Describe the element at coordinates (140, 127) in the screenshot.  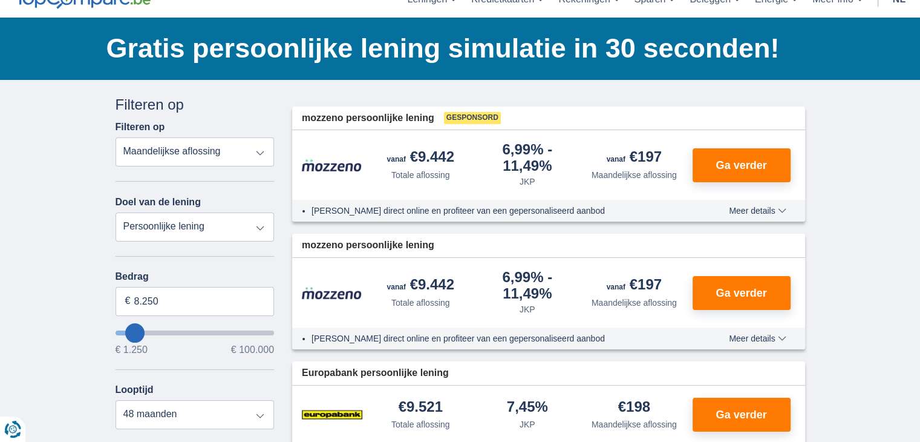
I see `label: Filteren op` at that location.